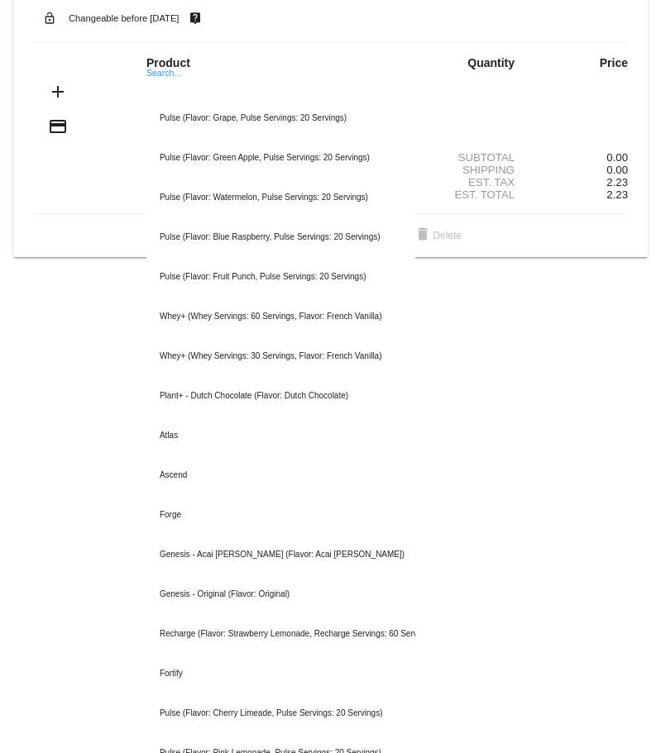 The width and height of the screenshot is (661, 753). I want to click on div: Pulse (Flavor: Grape, Pulse Servings: 20 Servings), so click(280, 118).